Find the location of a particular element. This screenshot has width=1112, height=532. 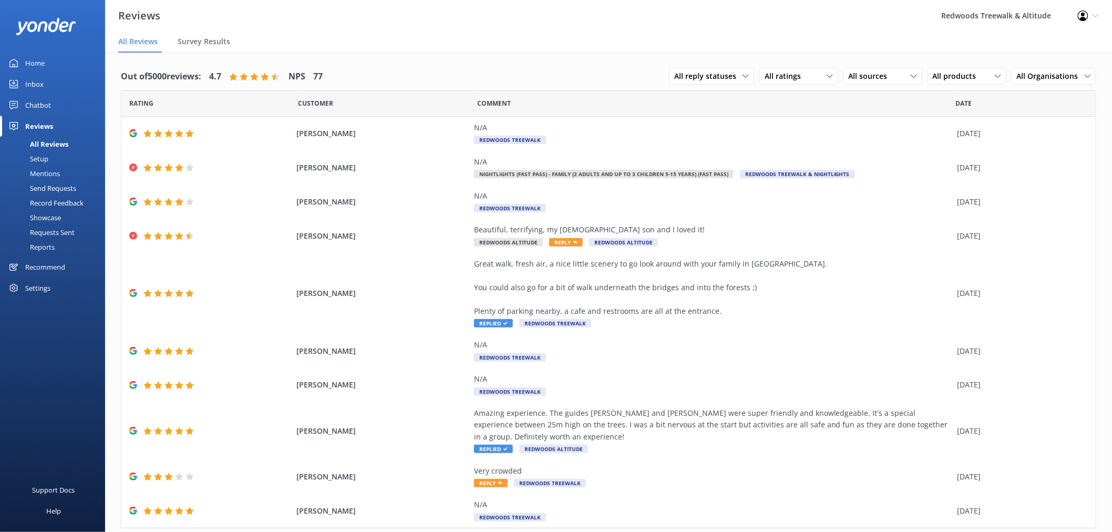

div: Help is located at coordinates (54, 511).